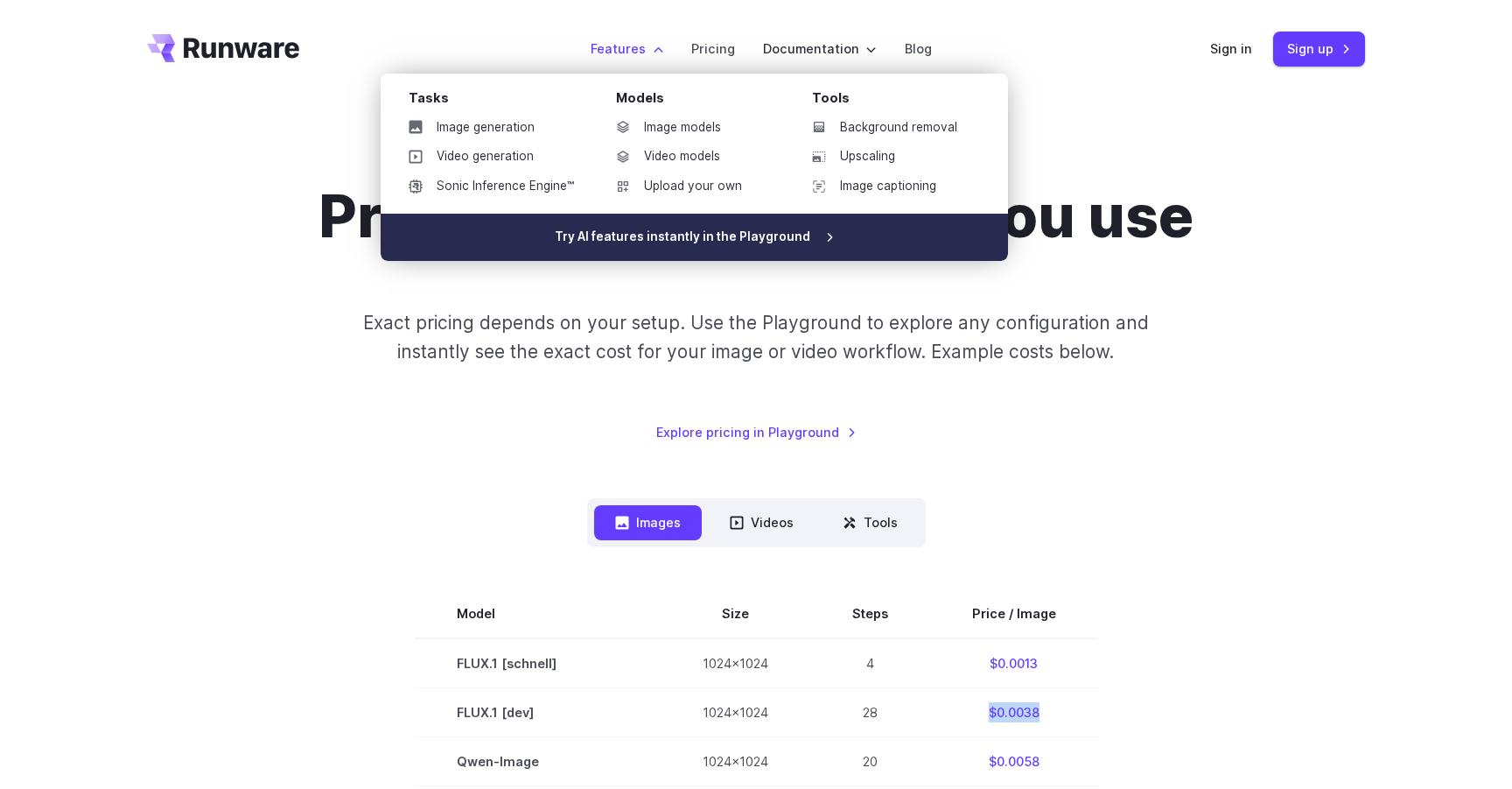  I want to click on a: Image captioning, so click(889, 187).